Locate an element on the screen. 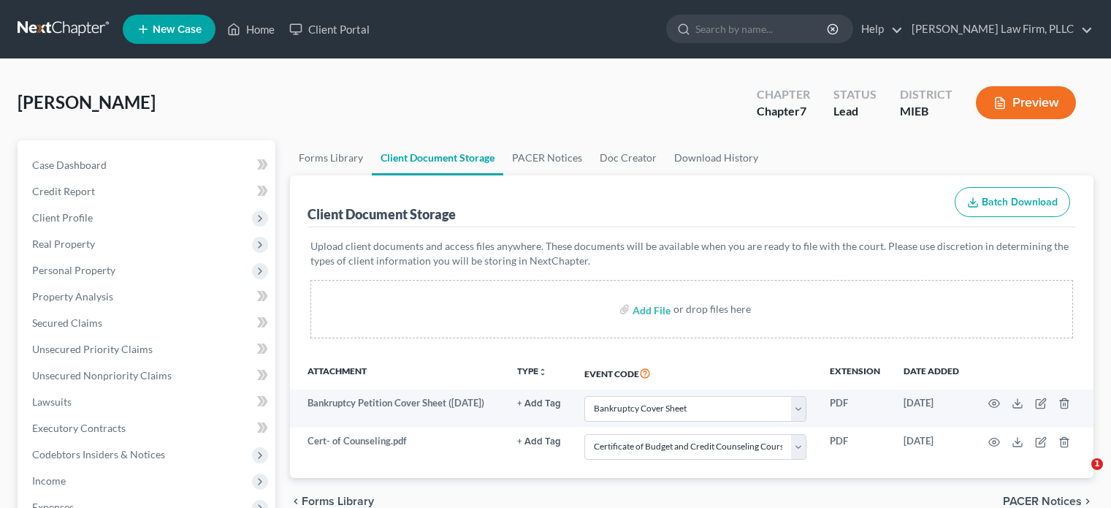 This screenshot has height=508, width=1111. a: Executory Contracts is located at coordinates (148, 428).